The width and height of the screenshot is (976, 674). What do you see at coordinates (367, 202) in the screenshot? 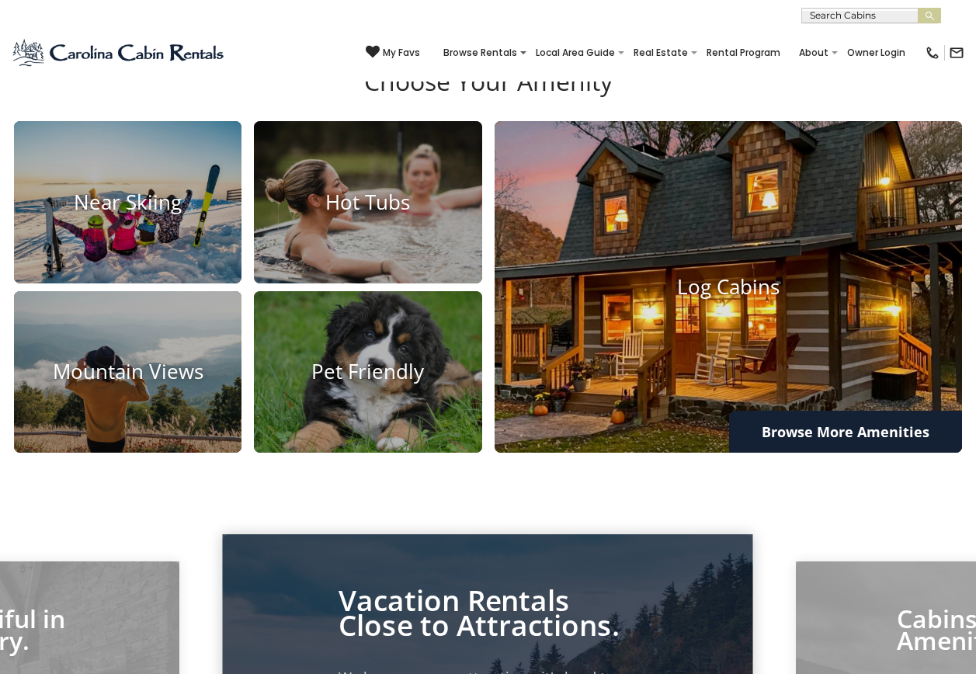
I see `a: Hot Tubs` at bounding box center [367, 202].